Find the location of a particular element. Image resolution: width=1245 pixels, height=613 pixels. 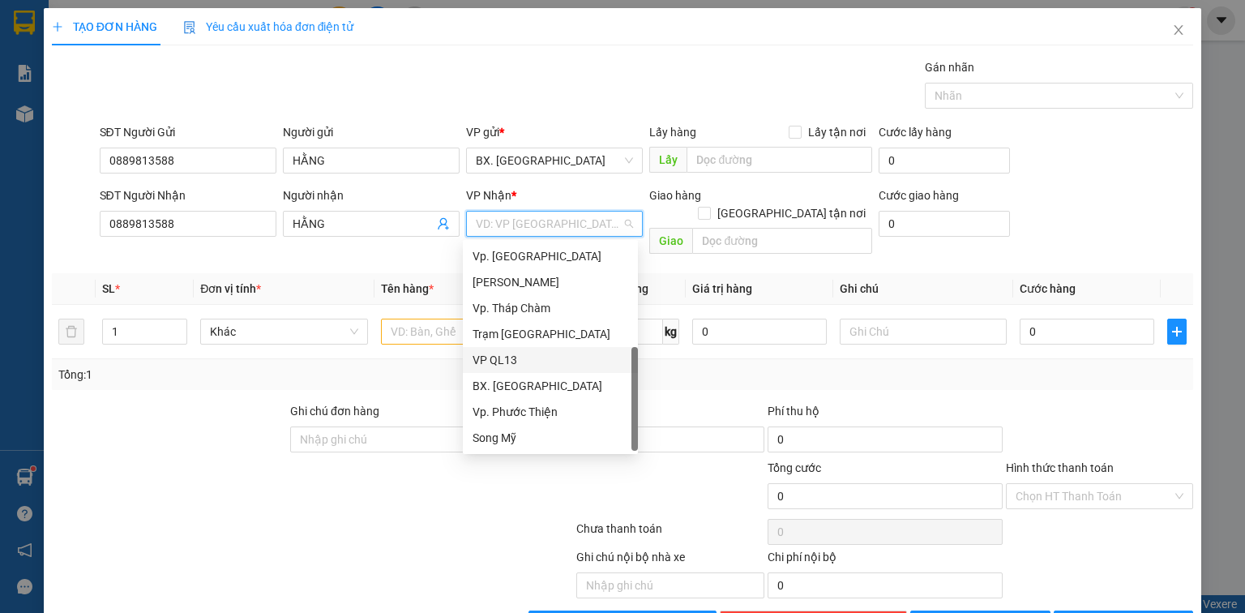

span: VP Nhận is located at coordinates (489, 195).